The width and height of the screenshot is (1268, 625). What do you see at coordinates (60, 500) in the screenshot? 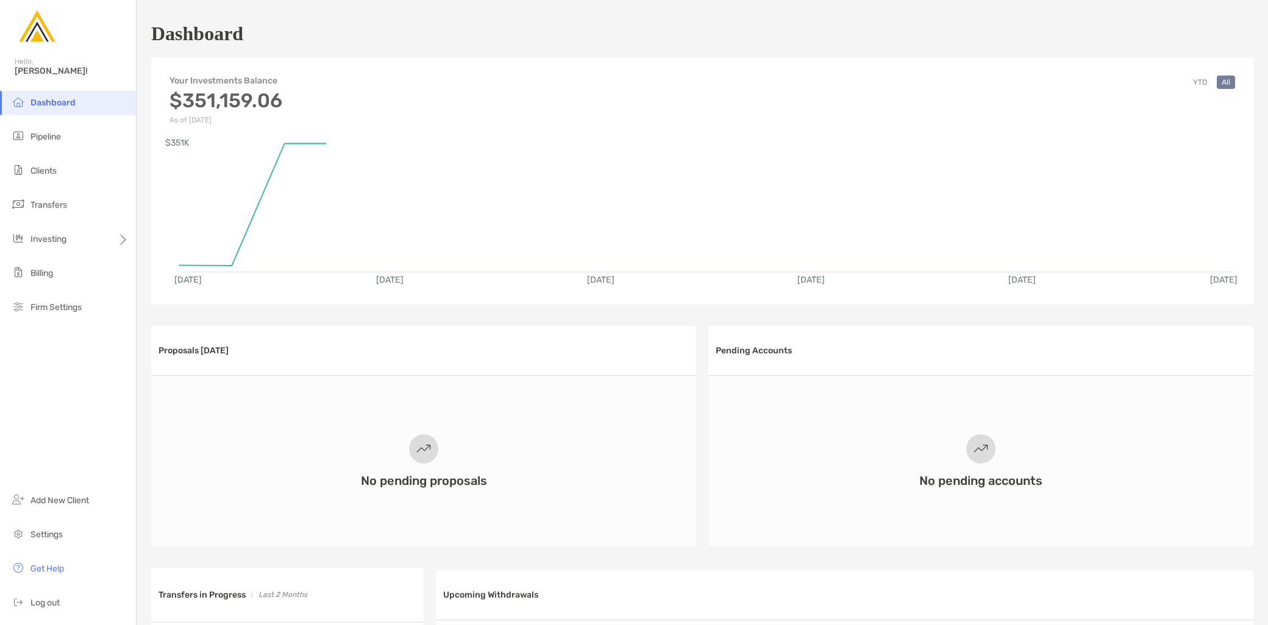
I see `span: Add New Client` at bounding box center [60, 500].